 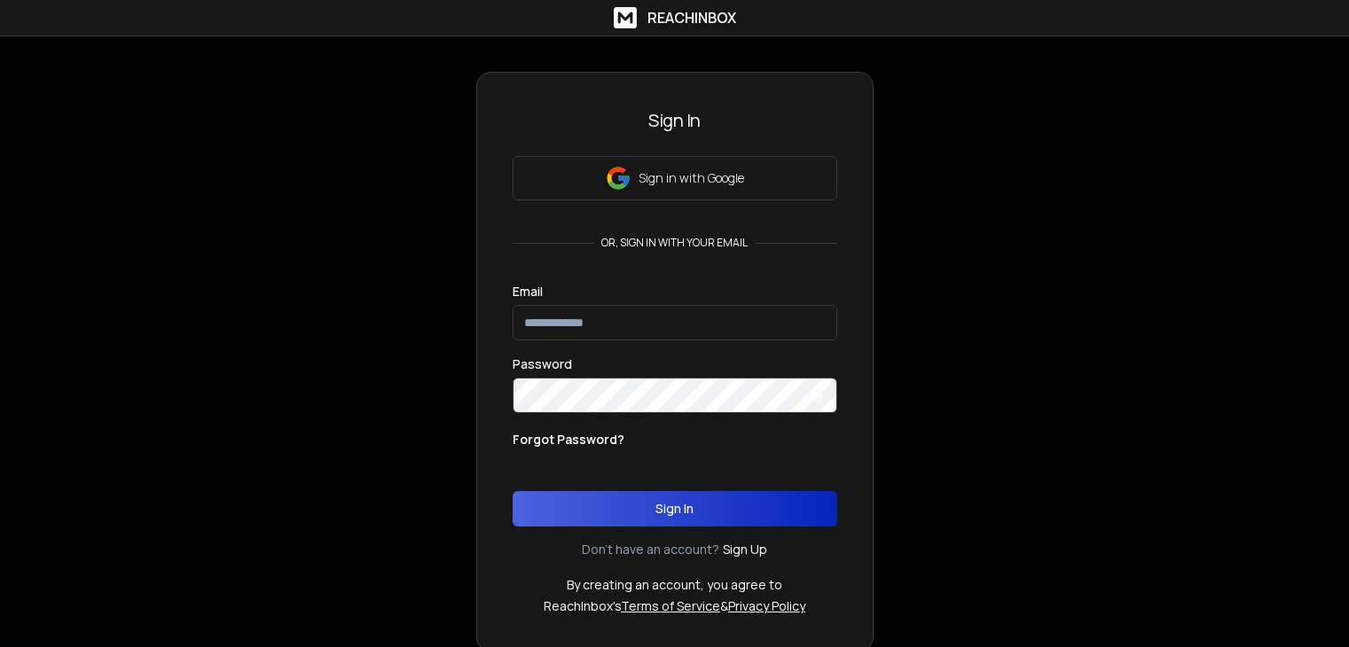 What do you see at coordinates (675, 509) in the screenshot?
I see `button: Sign In` at bounding box center [675, 509].